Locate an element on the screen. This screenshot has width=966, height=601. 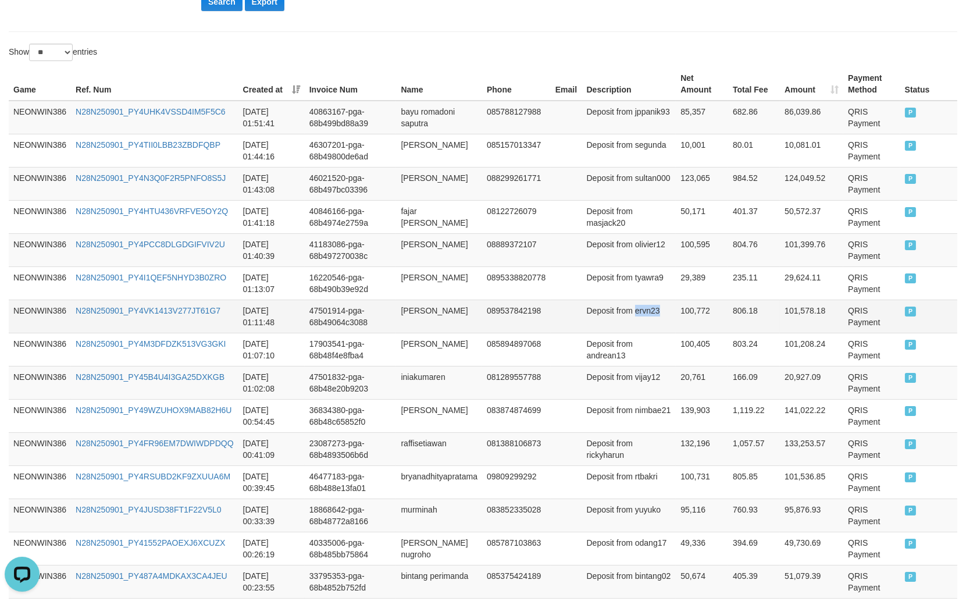
th: Payment Method is located at coordinates (872, 84).